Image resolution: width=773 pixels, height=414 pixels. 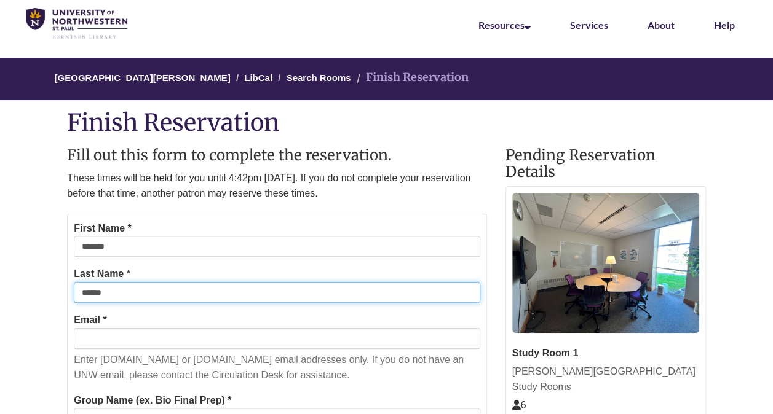 I want to click on h2: Fill out this form to complete the reservation., so click(x=277, y=156).